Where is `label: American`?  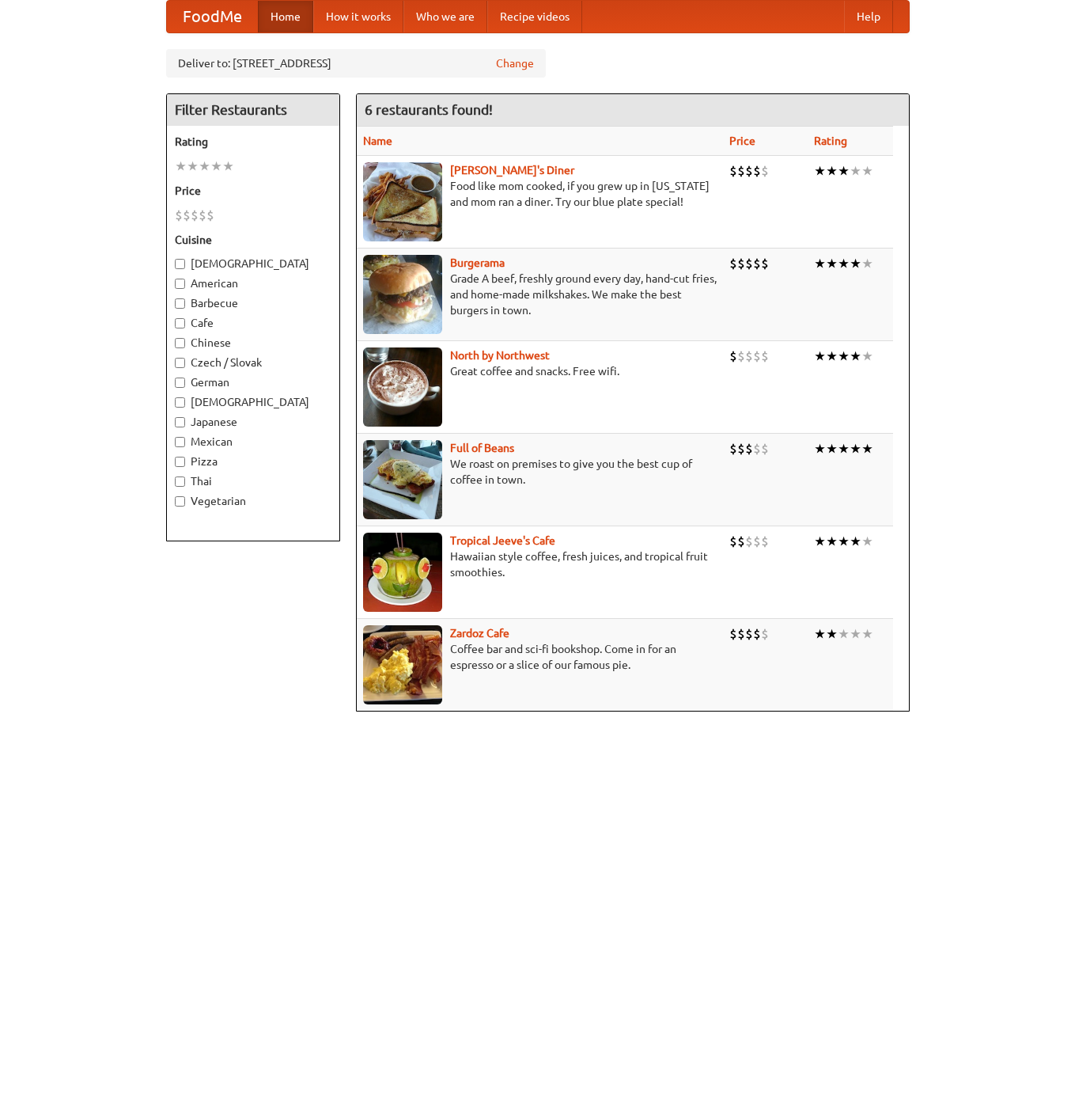
label: American is located at coordinates (253, 283).